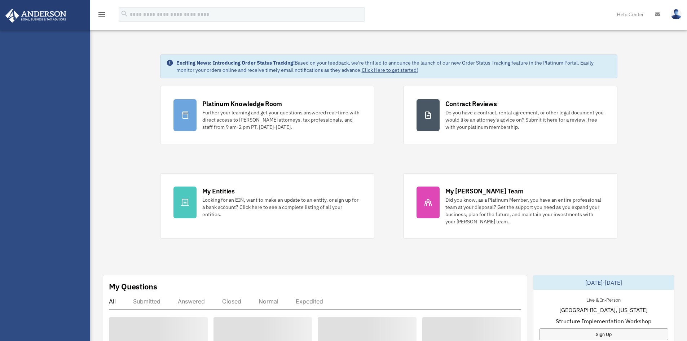 This screenshot has height=341, width=687. What do you see at coordinates (267, 206) in the screenshot?
I see `a: My Entities Looking for an EIN, want to make an update to an entity, or sign up for a bank accoun...` at bounding box center [267, 206].